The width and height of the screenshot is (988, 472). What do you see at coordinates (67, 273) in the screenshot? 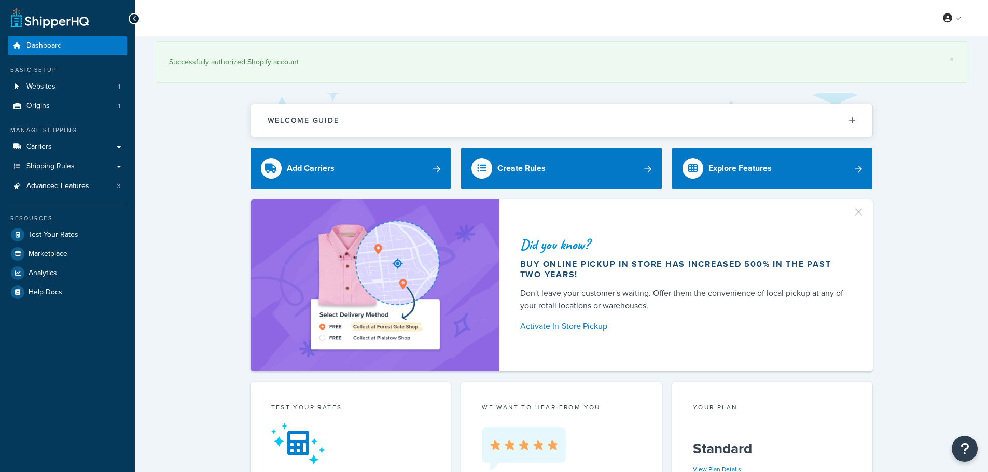
I see `li: Analytics` at bounding box center [67, 273].